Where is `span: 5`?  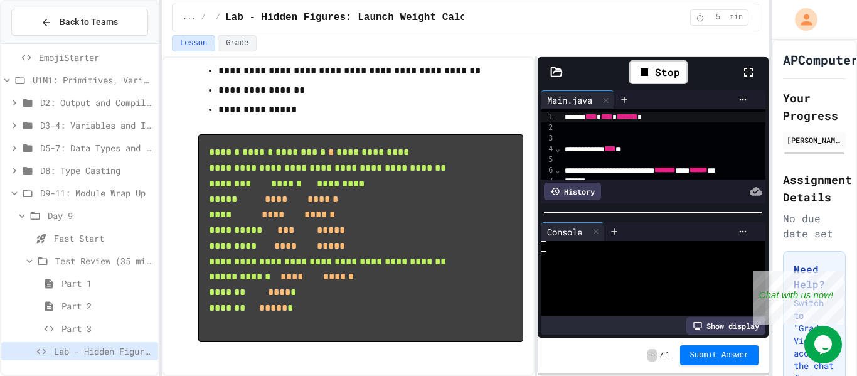
span: 5 is located at coordinates (718, 18).